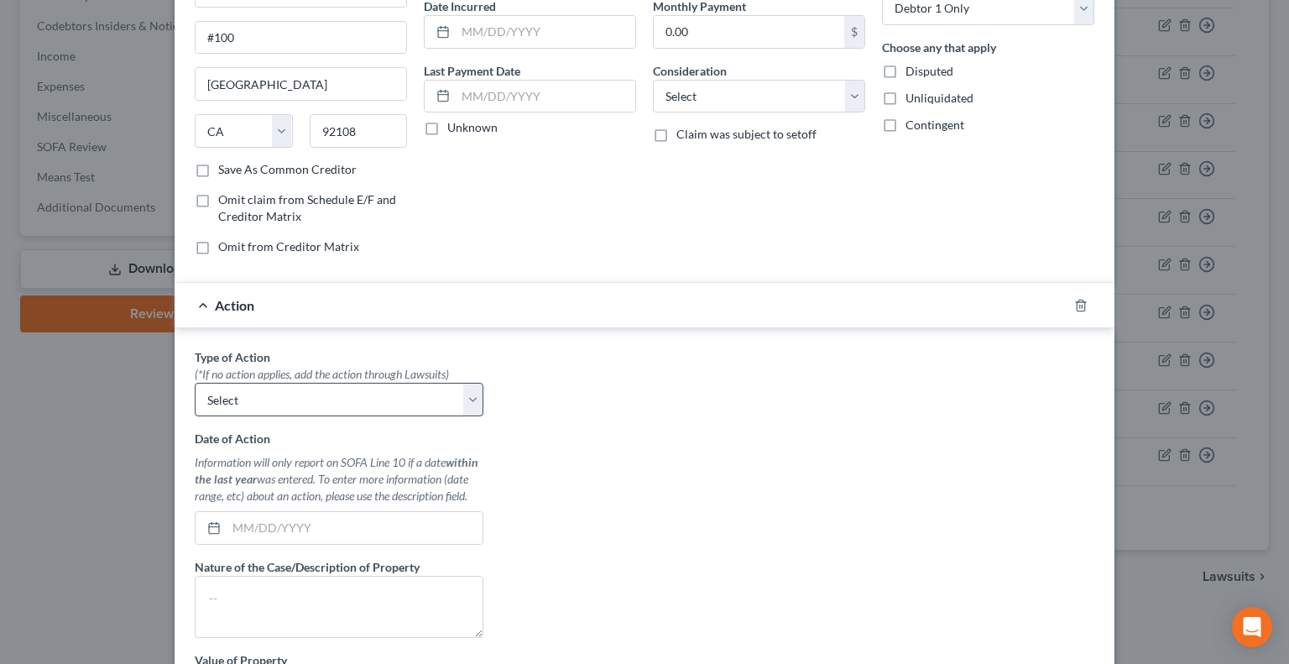 The width and height of the screenshot is (1289, 664). Describe the element at coordinates (339, 374) in the screenshot. I see `div: (*If no action applies, add the action through Lawsuits)` at that location.